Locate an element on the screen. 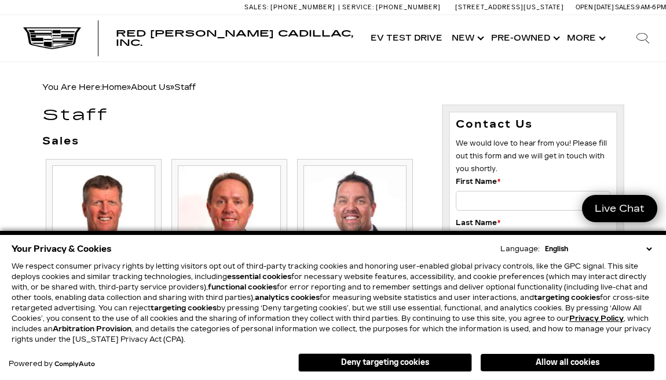  div: Language: is located at coordinates (520, 249).